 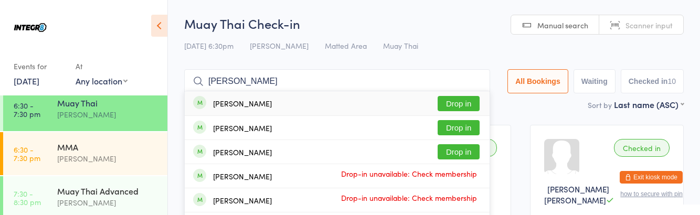 What do you see at coordinates (652, 81) in the screenshot?
I see `button: Checked in10` at bounding box center [652, 81].